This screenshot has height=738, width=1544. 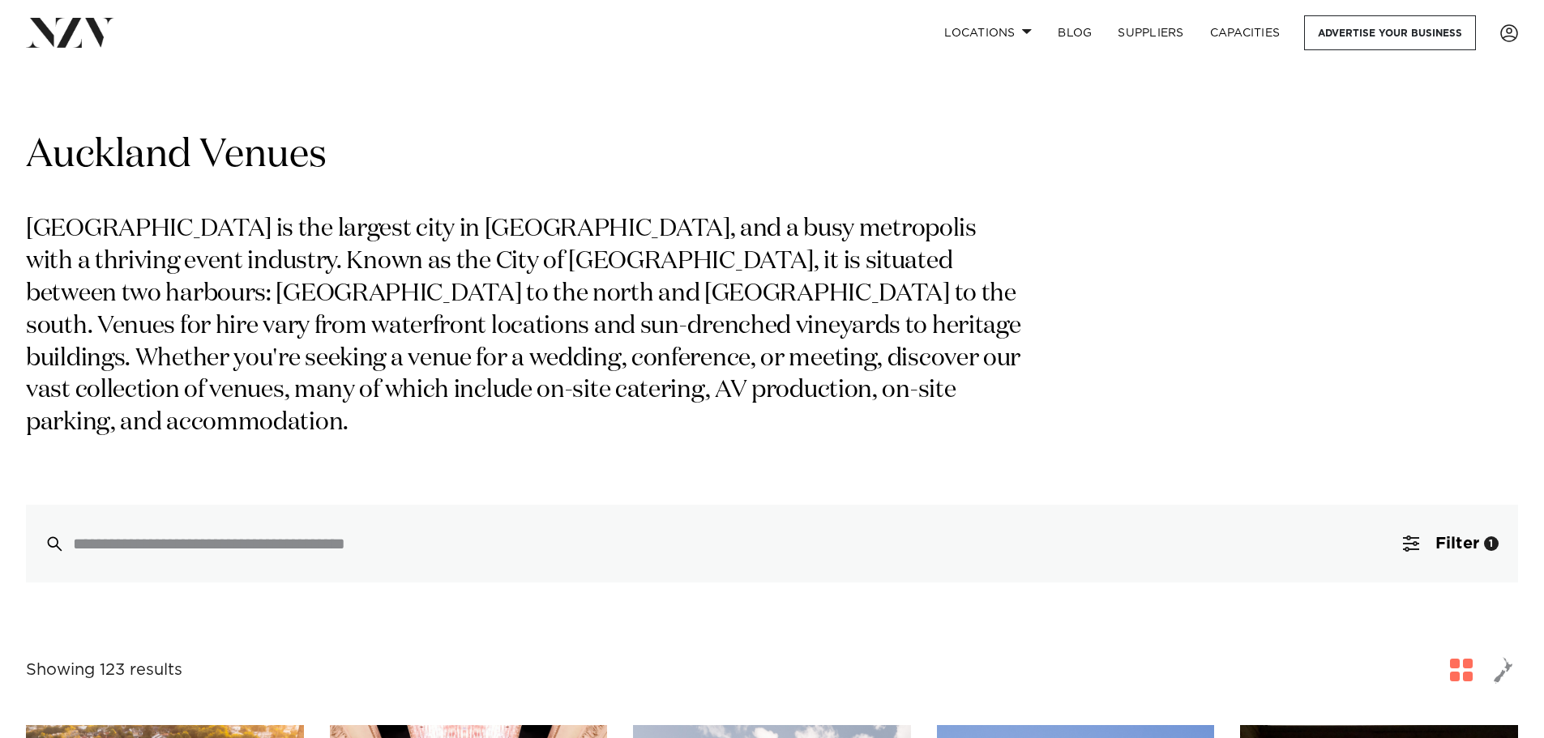 What do you see at coordinates (772, 156) in the screenshot?
I see `h1: Auckland Venues` at bounding box center [772, 156].